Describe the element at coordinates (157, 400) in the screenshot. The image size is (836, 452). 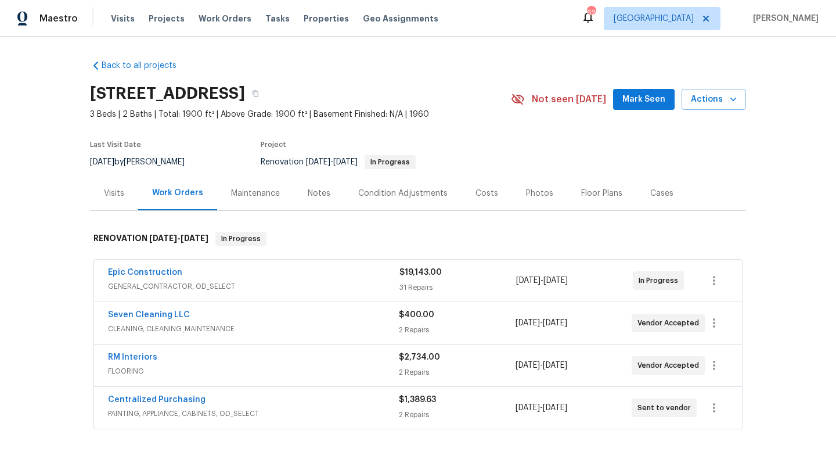
I see `a: Centralized Purchasing` at that location.